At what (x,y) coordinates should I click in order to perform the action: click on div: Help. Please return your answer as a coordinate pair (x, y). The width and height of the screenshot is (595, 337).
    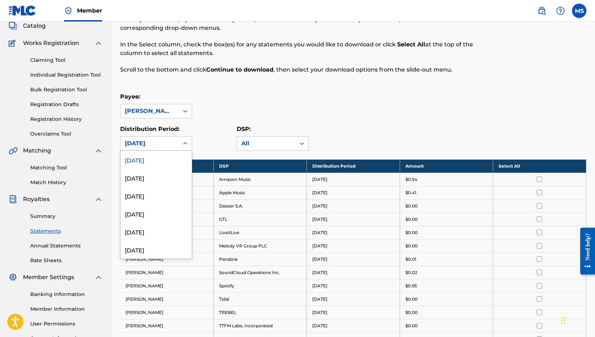
    Looking at the image, I should click on (560, 11).